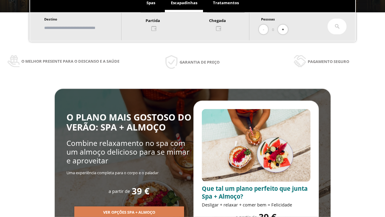  Describe the element at coordinates (255, 192) in the screenshot. I see `span: Que tal um plano perfeito que junta Spa + Almoço?` at that location.